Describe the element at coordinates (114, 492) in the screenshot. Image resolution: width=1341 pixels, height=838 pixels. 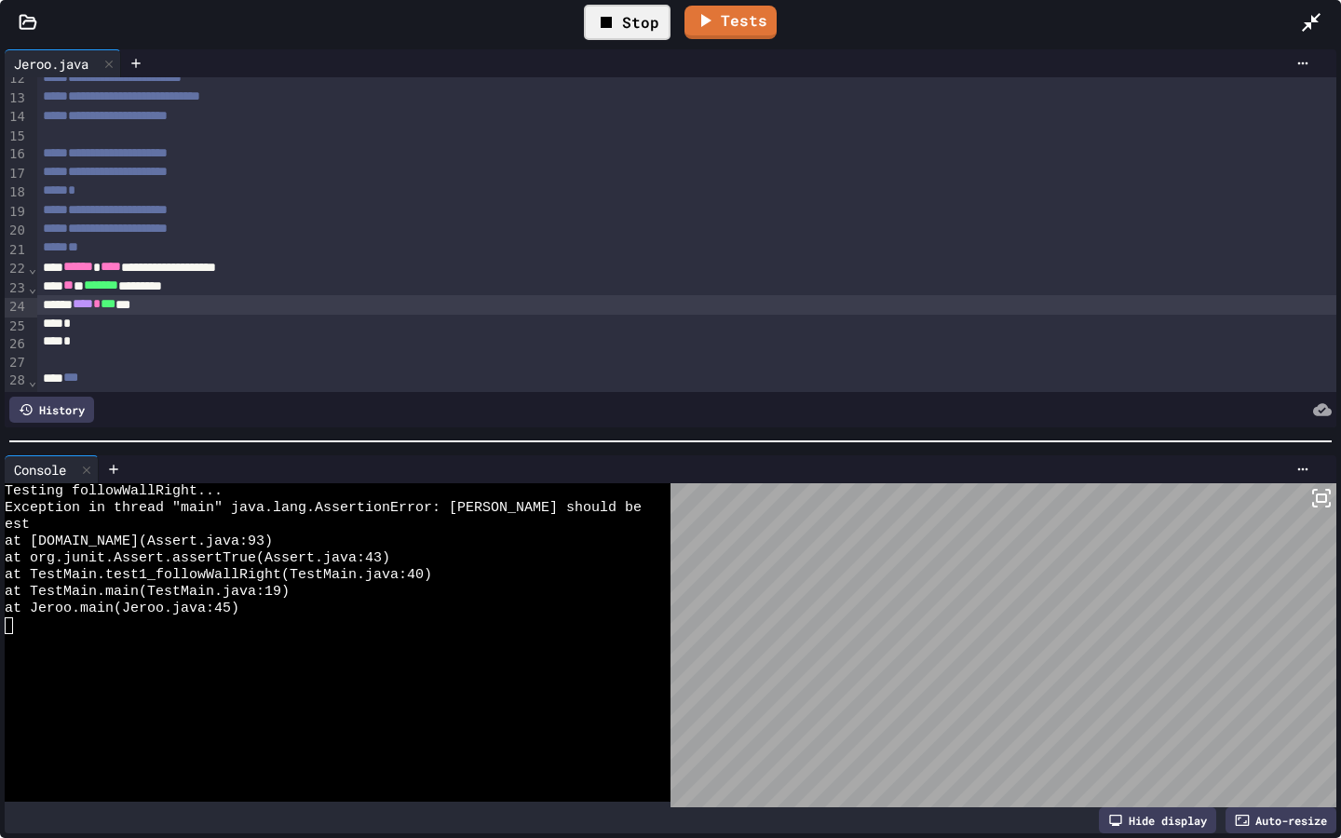
I see `span: Testing followWallRight...` at that location.